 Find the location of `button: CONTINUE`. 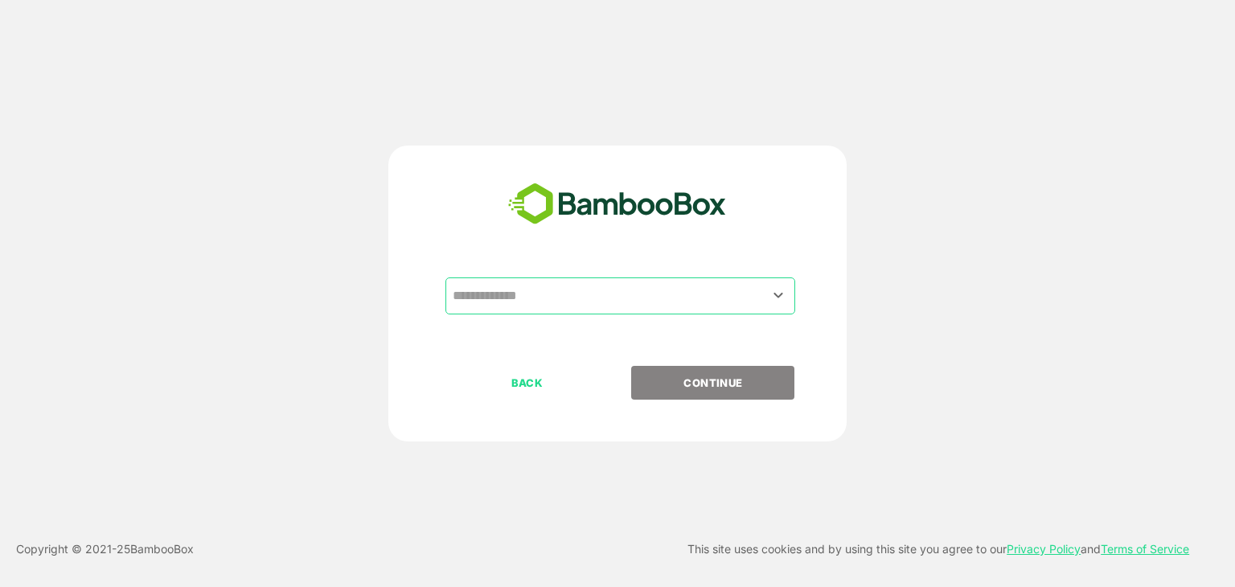

button: CONTINUE is located at coordinates (712, 383).